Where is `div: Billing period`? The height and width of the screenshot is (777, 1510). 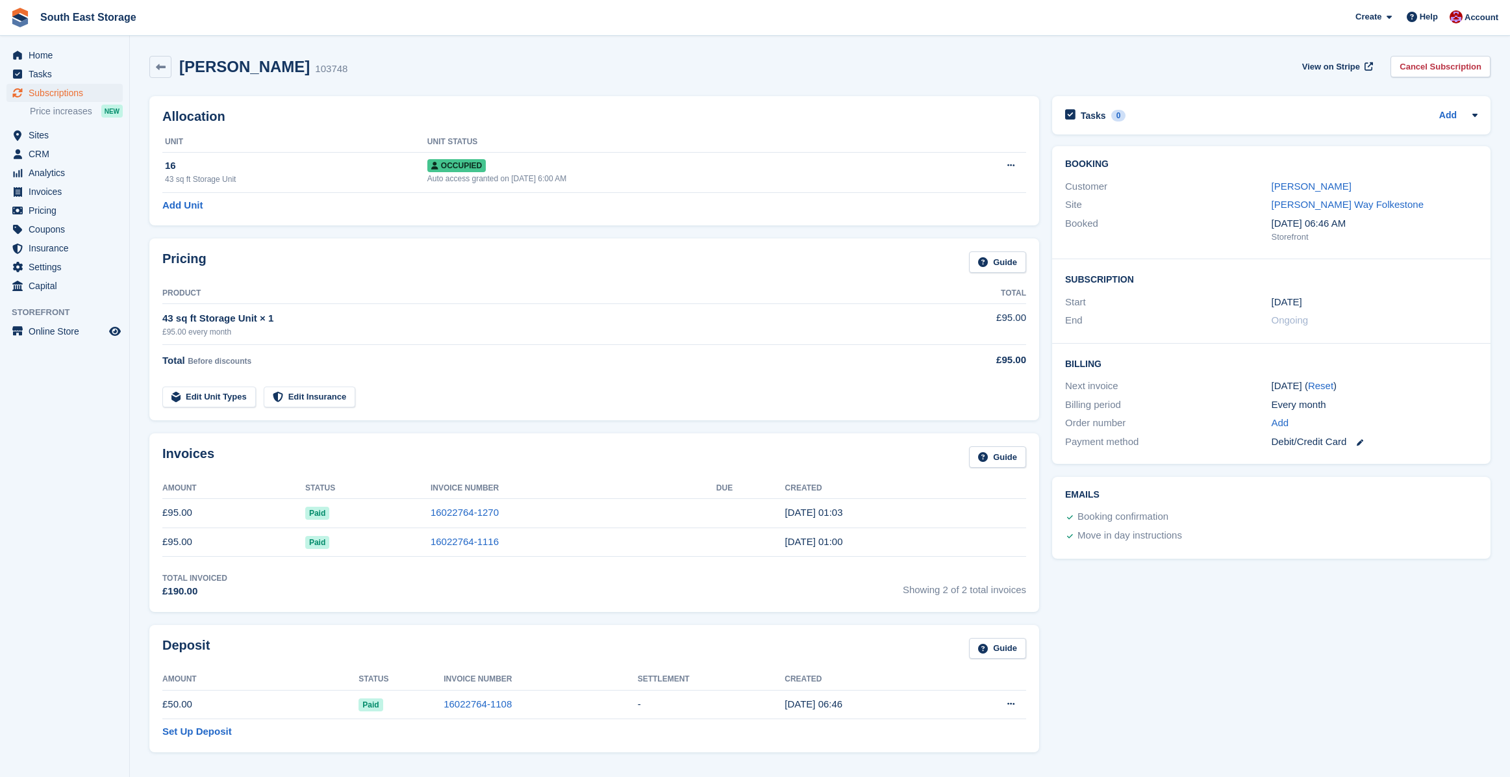
div: Billing period is located at coordinates (1169, 405).